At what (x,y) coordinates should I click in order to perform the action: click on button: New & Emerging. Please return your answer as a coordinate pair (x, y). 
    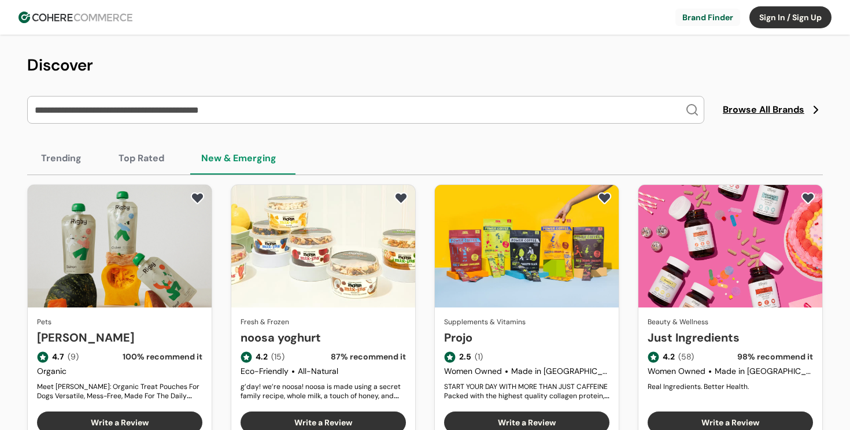
    Looking at the image, I should click on (239, 158).